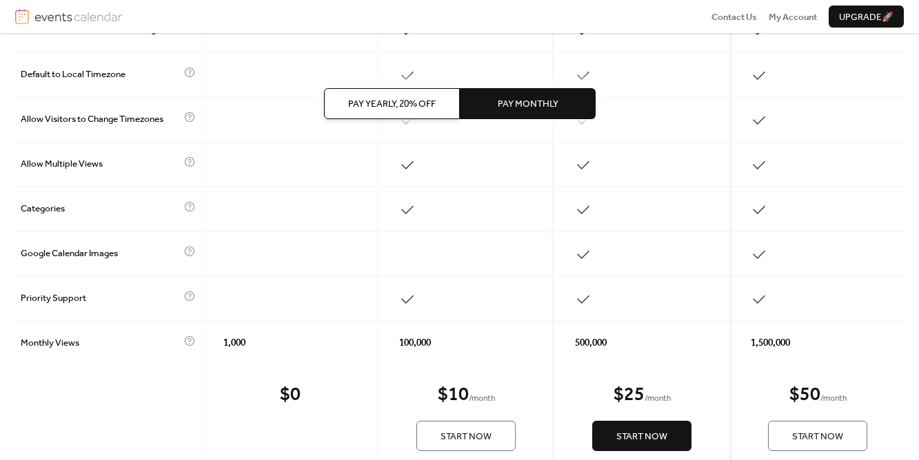 This screenshot has width=919, height=460. I want to click on span: Pay Monthly, so click(527, 104).